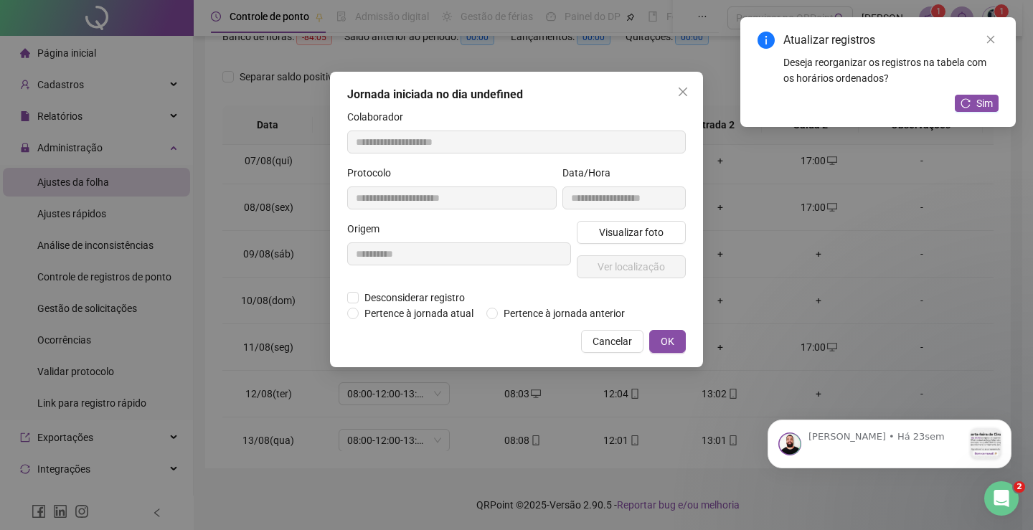 The height and width of the screenshot is (530, 1033). Describe the element at coordinates (965, 103) in the screenshot. I see `span: reload` at that location.